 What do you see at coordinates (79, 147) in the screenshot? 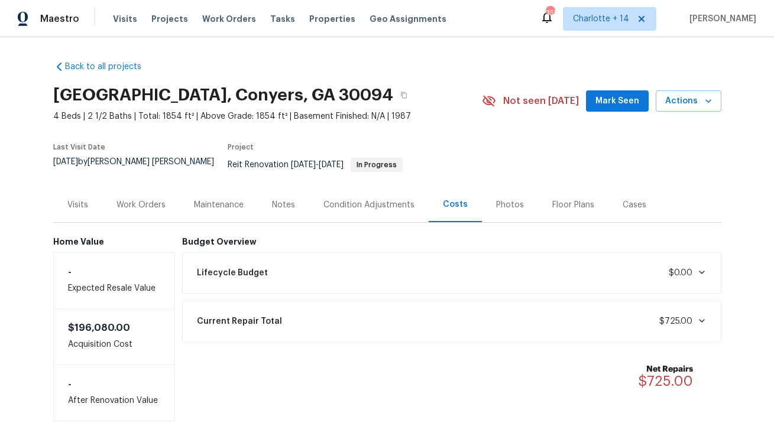
I see `span: Last Visit Date` at bounding box center [79, 147].